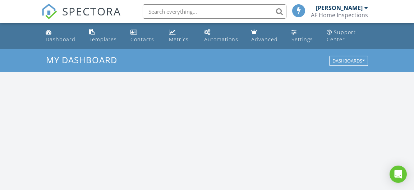 The width and height of the screenshot is (414, 190). I want to click on a: Settings, so click(303, 36).